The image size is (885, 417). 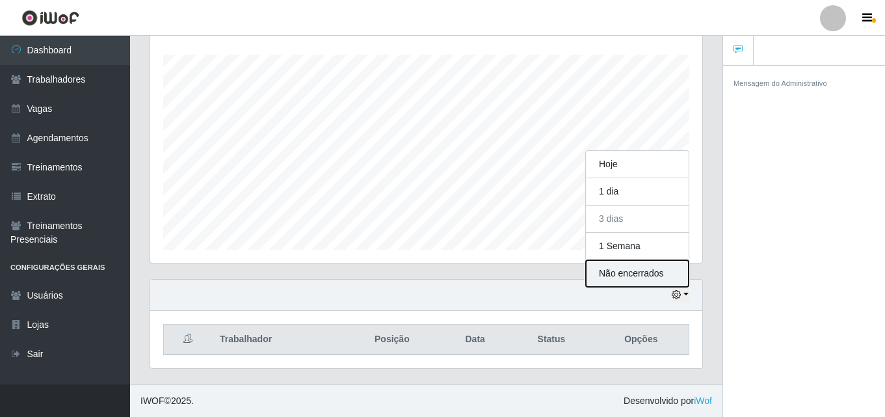 What do you see at coordinates (551, 340) in the screenshot?
I see `th: Status` at bounding box center [551, 340].